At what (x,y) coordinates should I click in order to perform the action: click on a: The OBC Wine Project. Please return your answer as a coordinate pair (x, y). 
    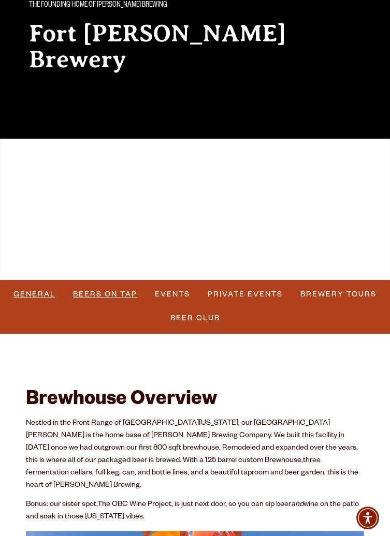
    Looking at the image, I should click on (134, 505).